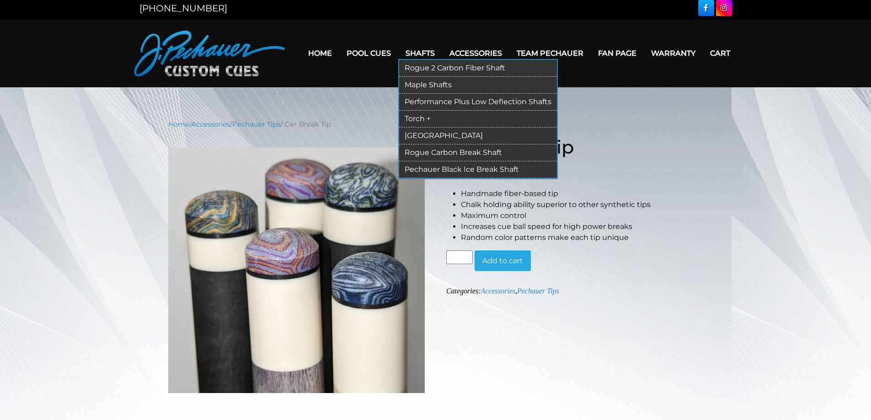  I want to click on a: Maple Shafts, so click(478, 85).